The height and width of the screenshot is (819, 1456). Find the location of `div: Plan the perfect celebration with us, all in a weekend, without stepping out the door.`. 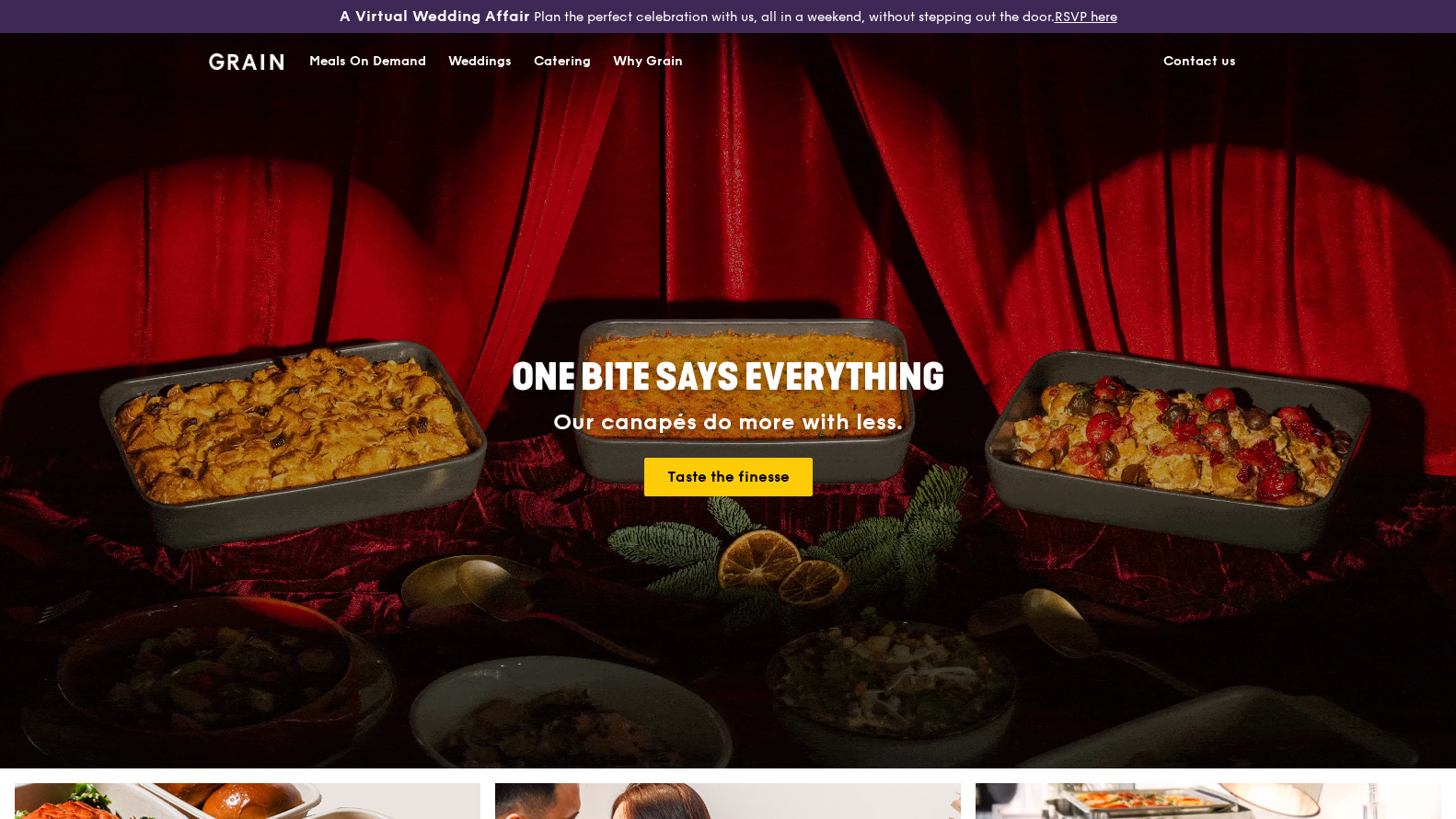

div: Plan the perfect celebration with us, all in a weekend, without stepping out the door. is located at coordinates (728, 16).